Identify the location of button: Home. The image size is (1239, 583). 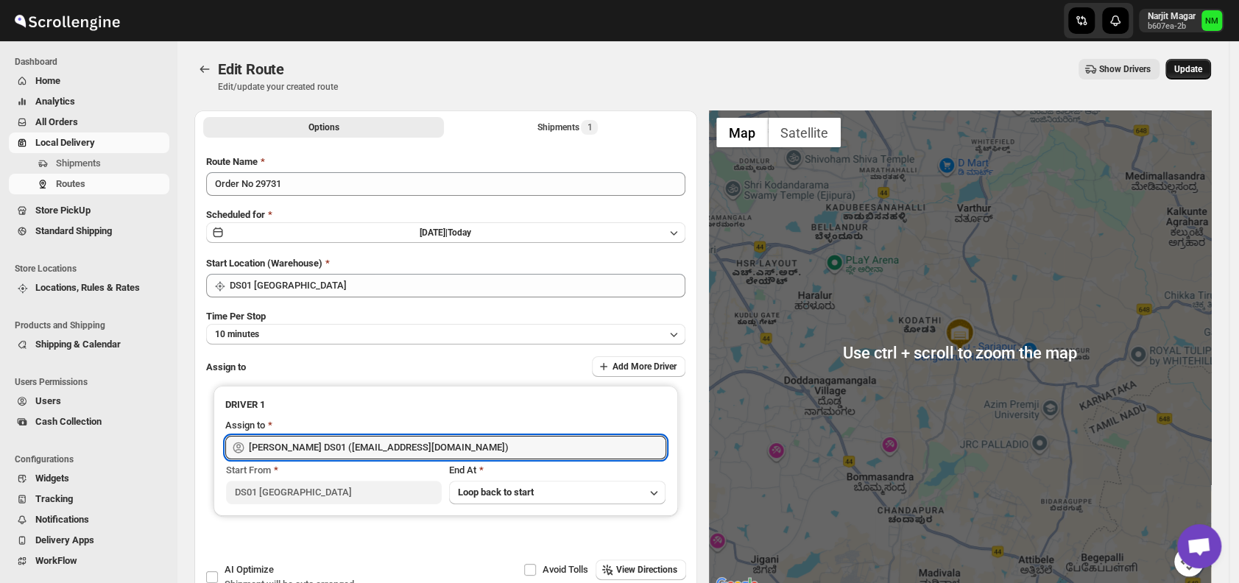
(89, 81).